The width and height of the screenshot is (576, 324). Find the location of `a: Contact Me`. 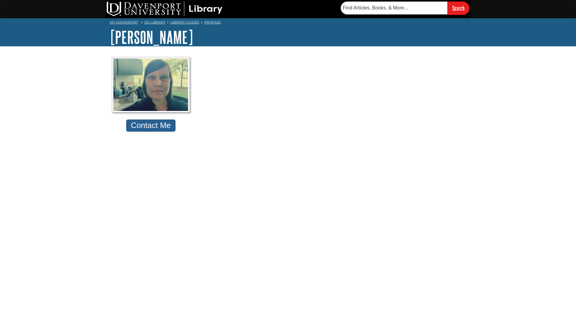

a: Contact Me is located at coordinates (151, 126).